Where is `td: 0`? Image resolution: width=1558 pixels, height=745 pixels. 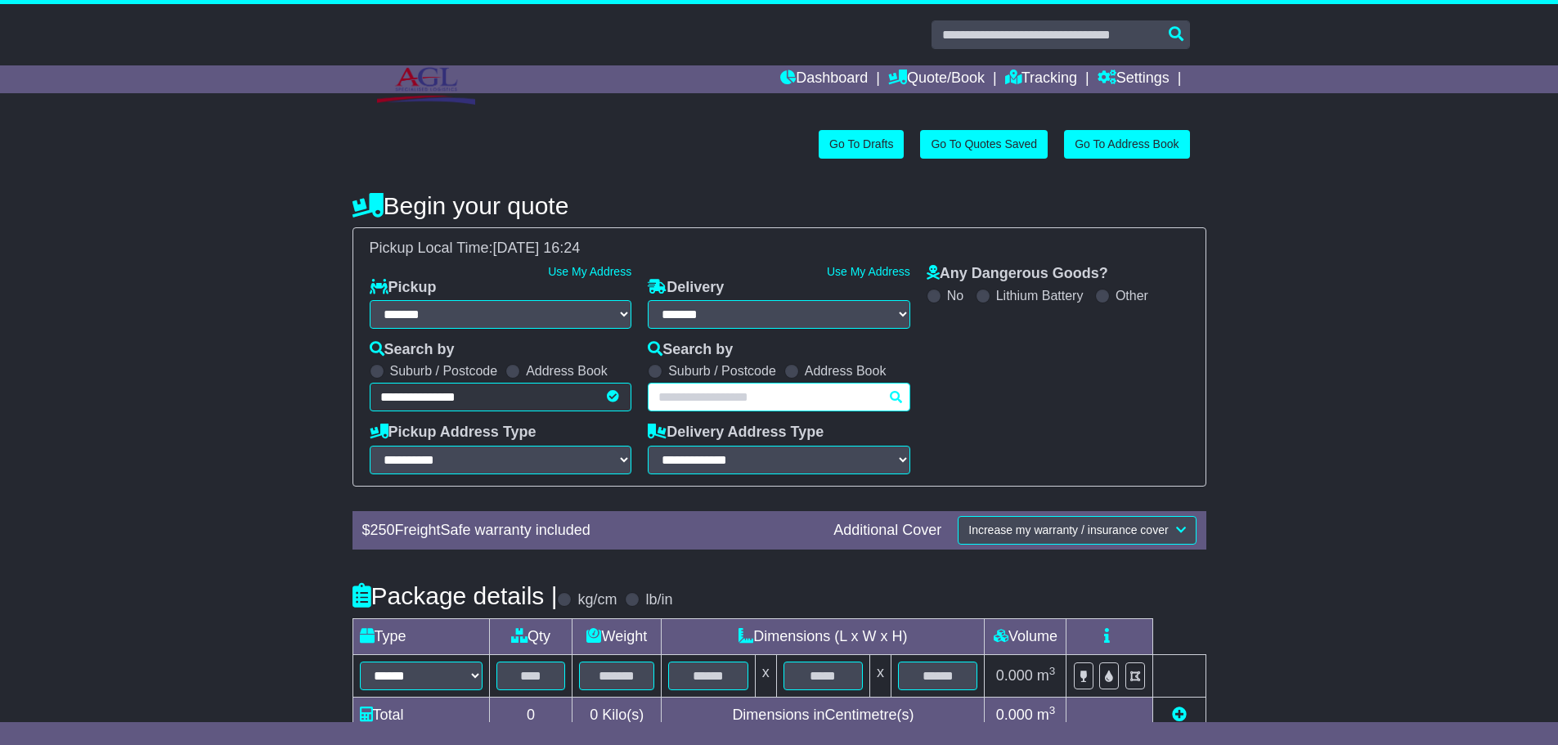 td: 0 is located at coordinates (531, 715).